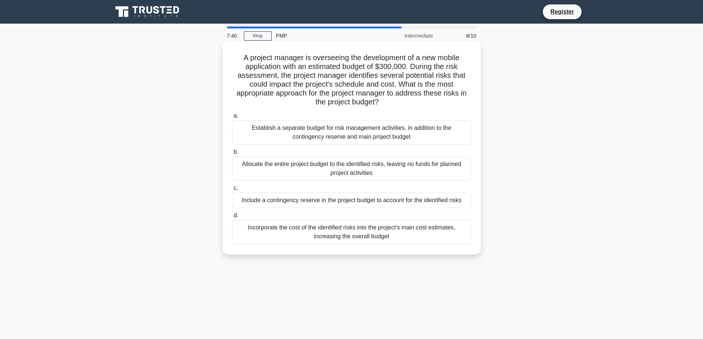 The image size is (703, 339). Describe the element at coordinates (258, 36) in the screenshot. I see `a: Stop` at that location.